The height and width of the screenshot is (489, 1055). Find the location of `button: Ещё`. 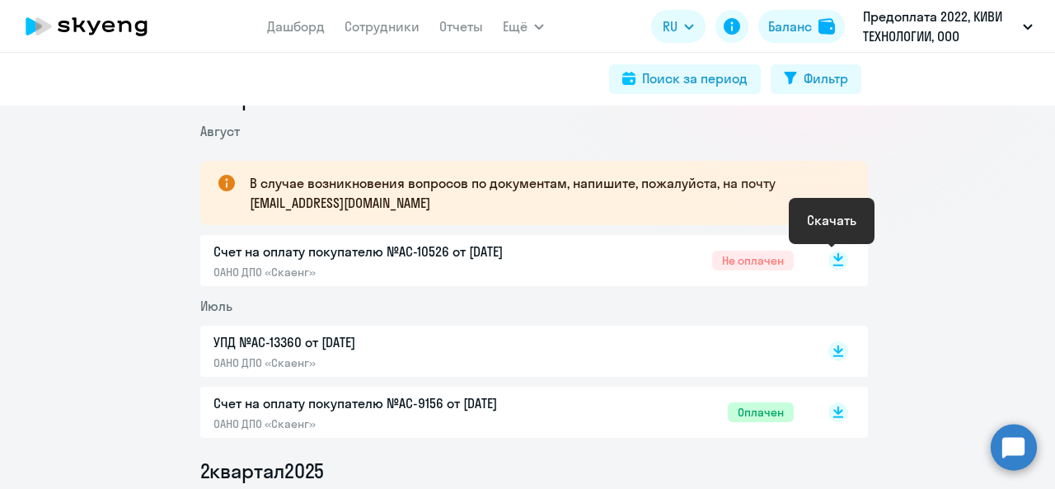

button: Ещё is located at coordinates (524, 26).